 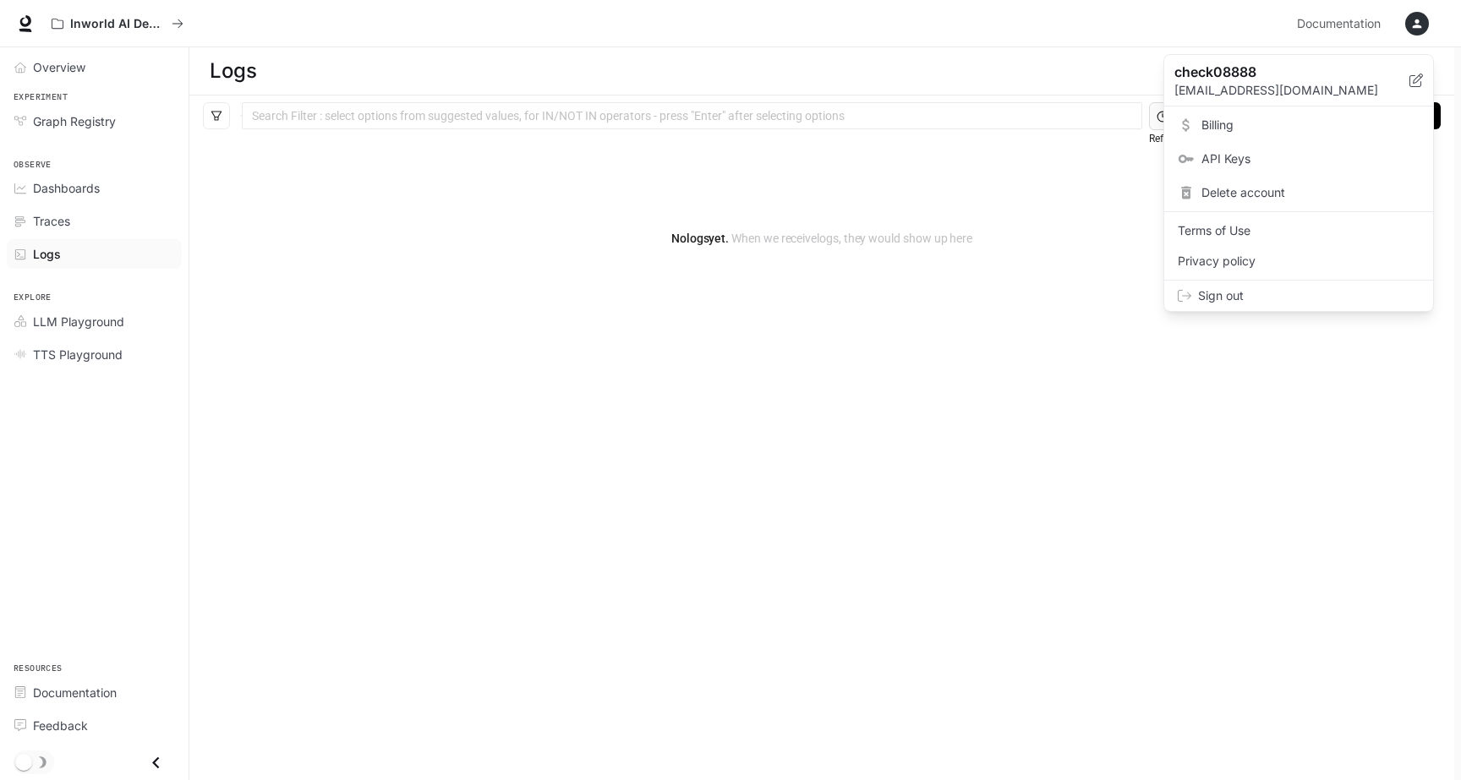 What do you see at coordinates (1298, 261) in the screenshot?
I see `span: Privacy policy` at bounding box center [1298, 261].